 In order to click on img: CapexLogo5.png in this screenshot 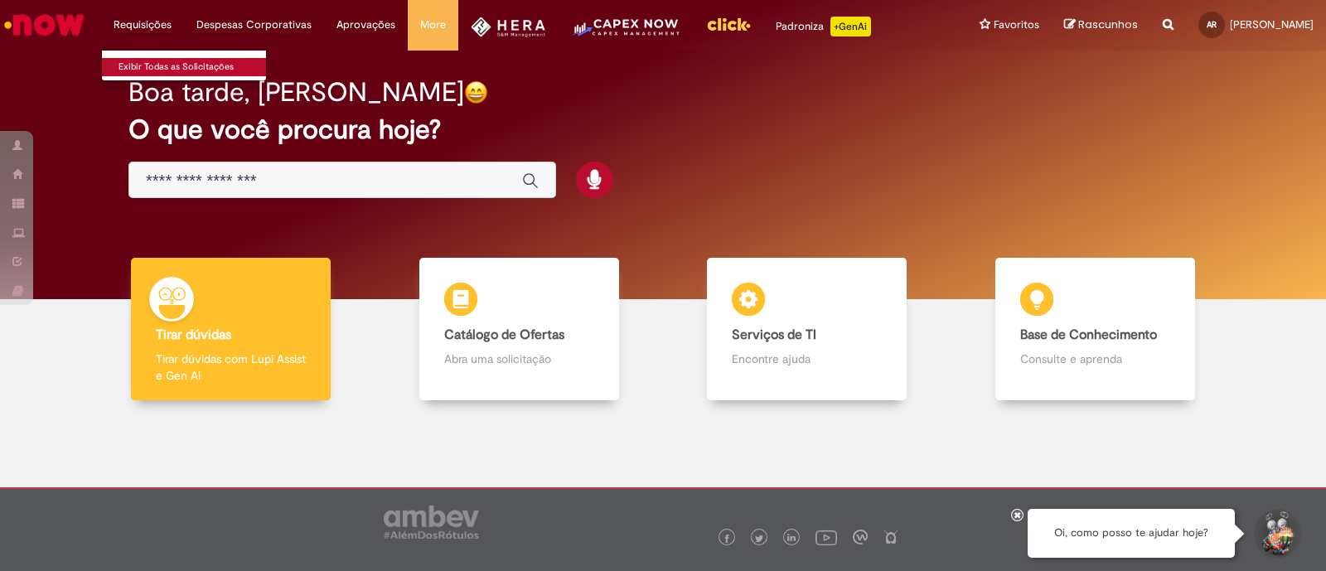, I will do `click(625, 33)`.